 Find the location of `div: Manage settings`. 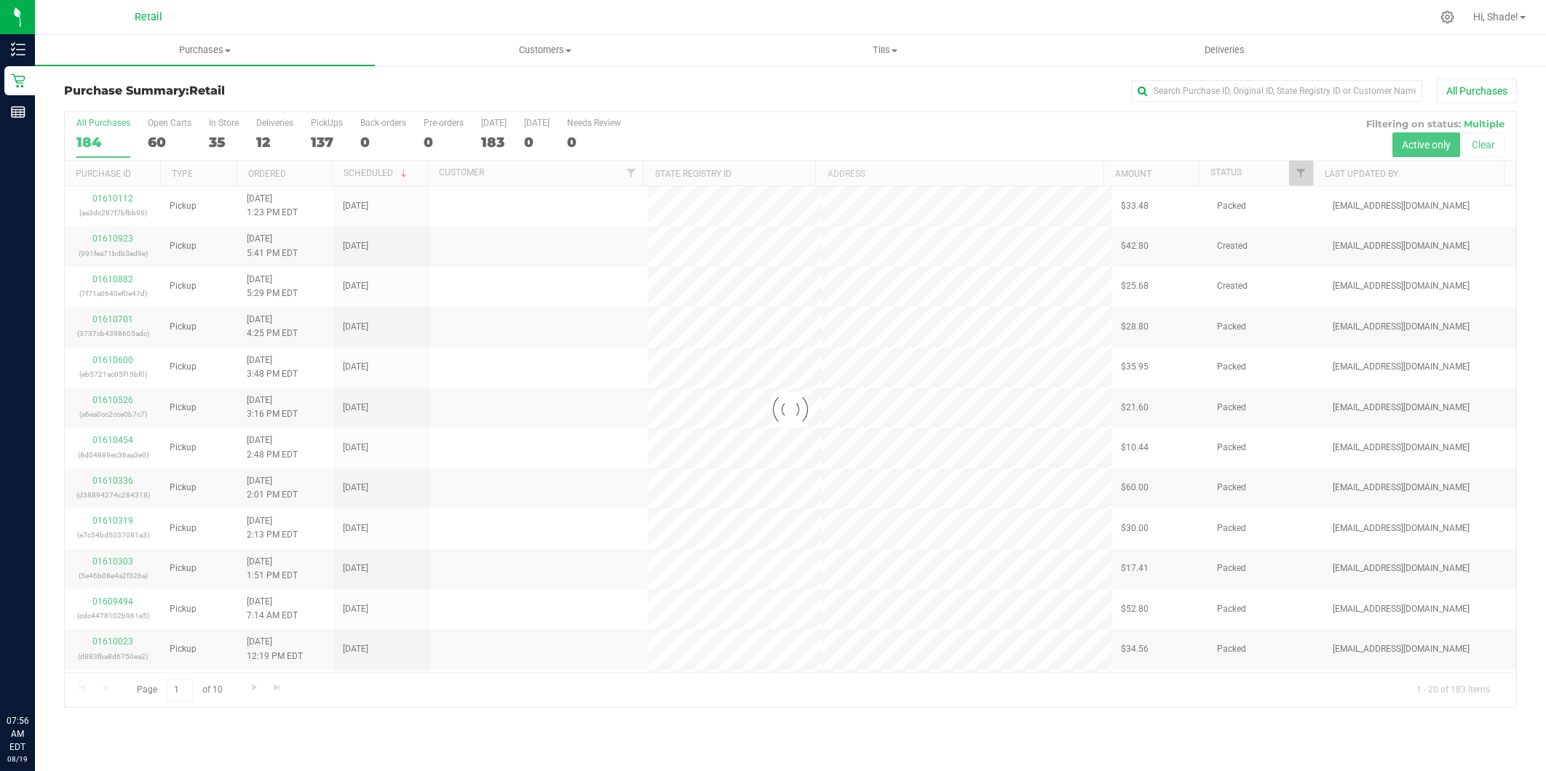

div: Manage settings is located at coordinates (1447, 17).